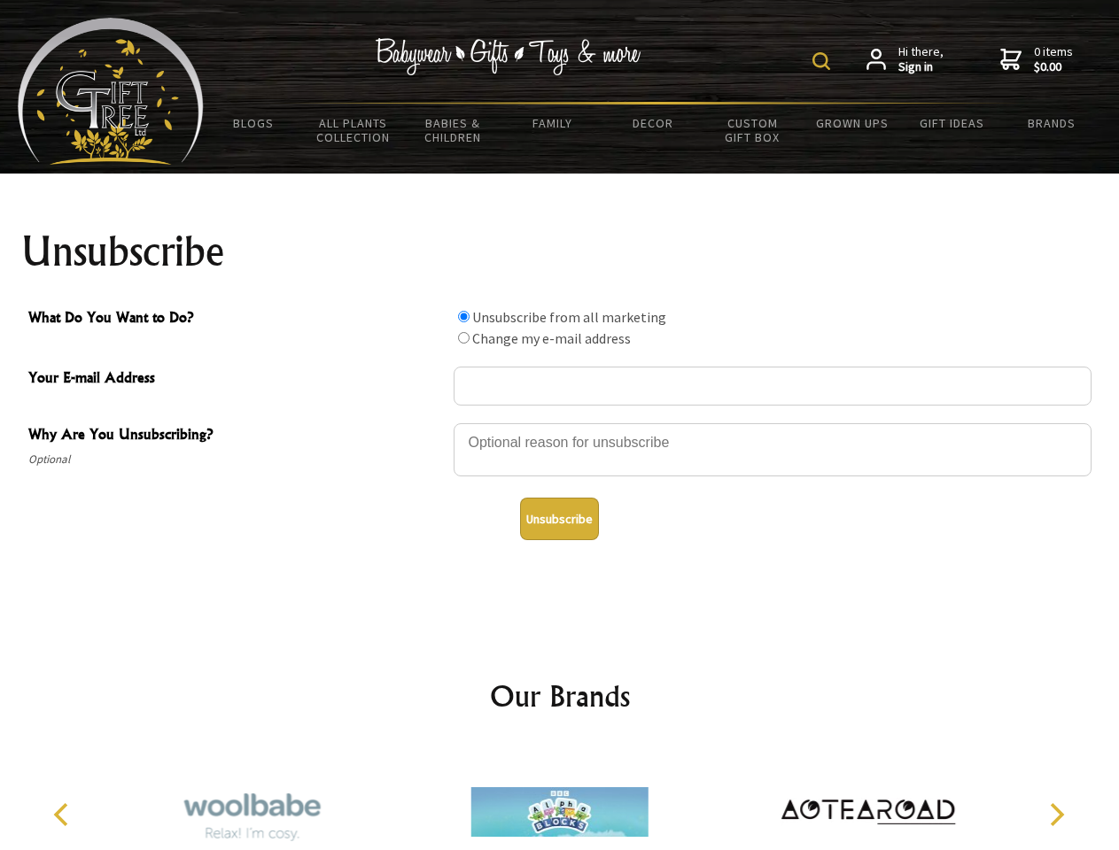 The image size is (1119, 850). I want to click on img: Babywear - Gifts - Toys & more, so click(508, 57).